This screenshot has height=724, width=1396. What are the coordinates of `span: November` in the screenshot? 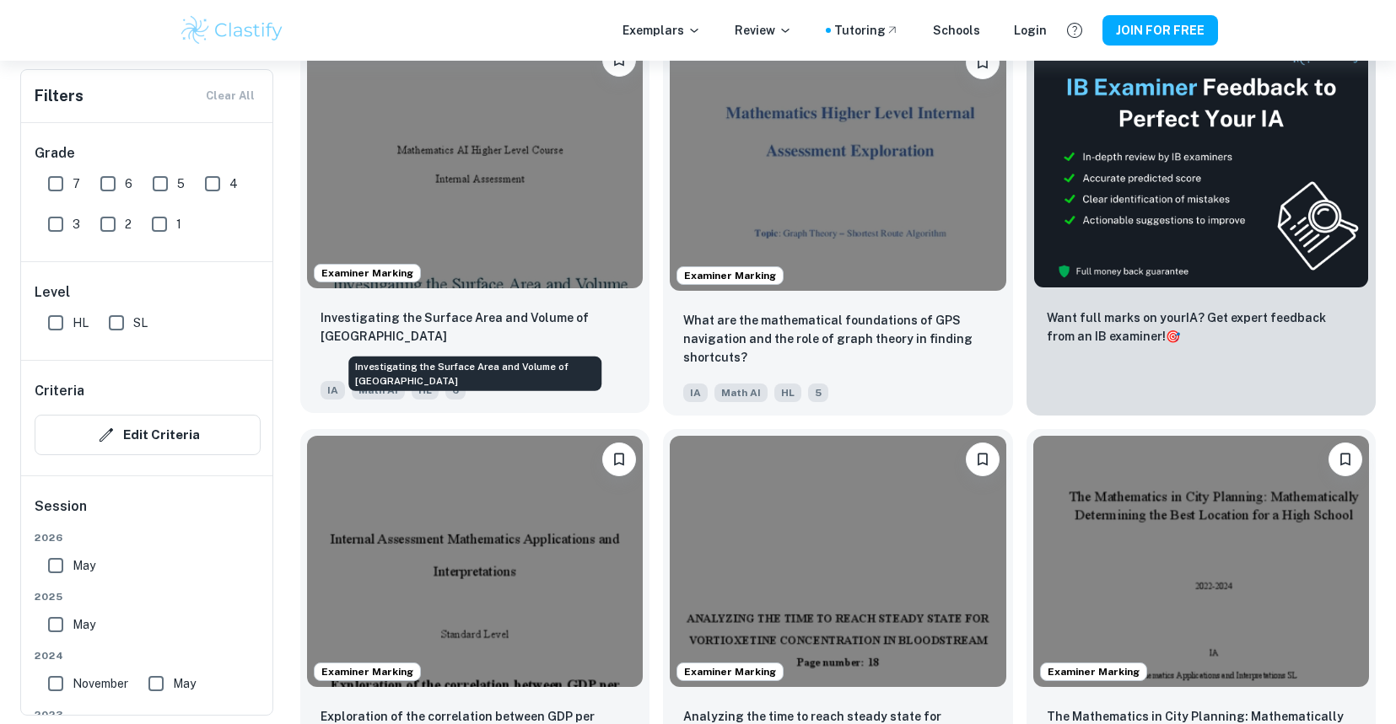 It's located at (100, 684).